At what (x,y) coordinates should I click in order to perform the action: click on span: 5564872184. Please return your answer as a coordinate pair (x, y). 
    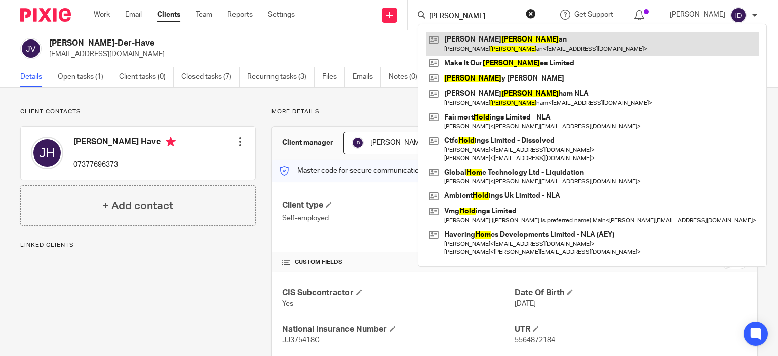
    Looking at the image, I should click on (535, 340).